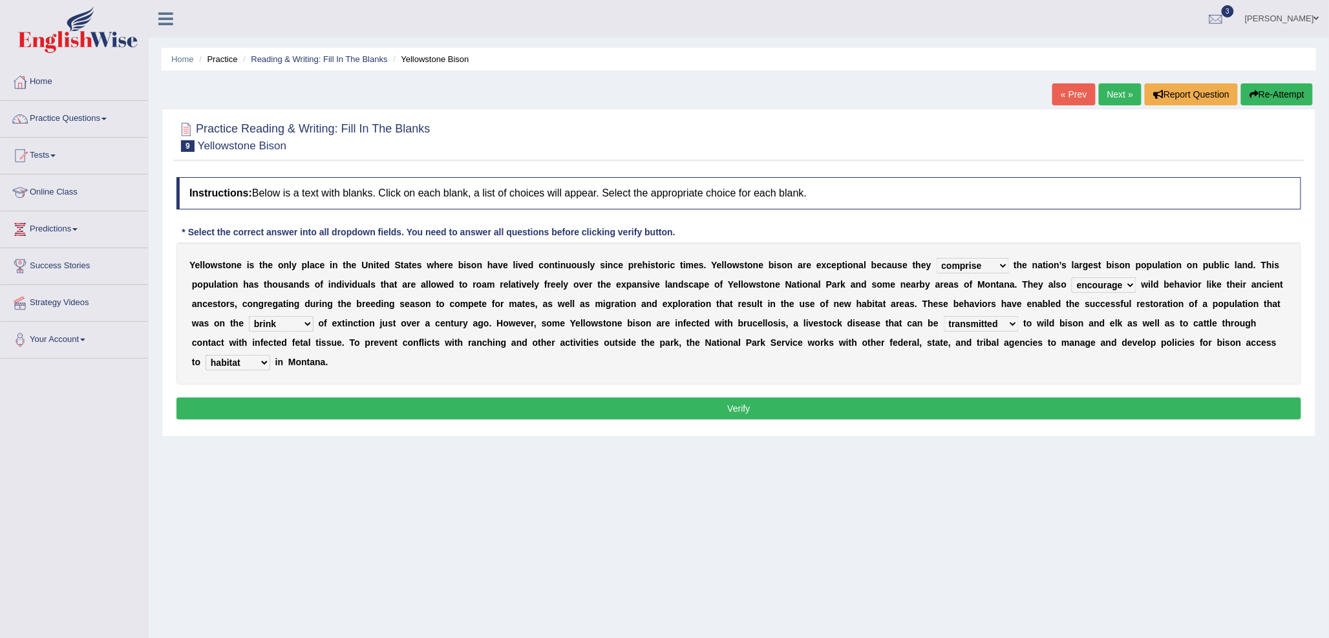 This screenshot has height=638, width=1329. I want to click on a: Tests, so click(74, 154).